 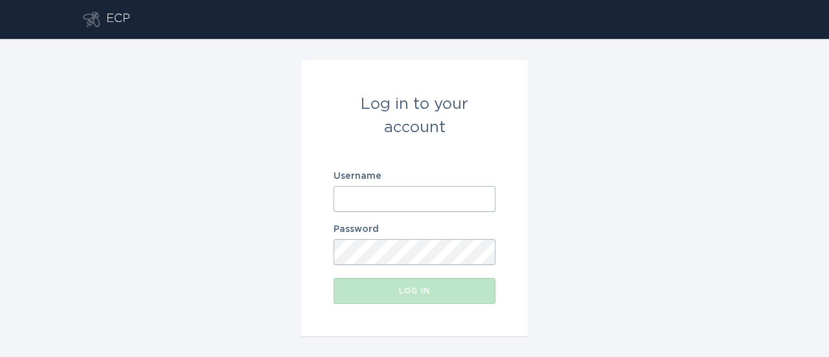 What do you see at coordinates (415, 291) in the screenshot?
I see `button: Log in` at bounding box center [415, 291].